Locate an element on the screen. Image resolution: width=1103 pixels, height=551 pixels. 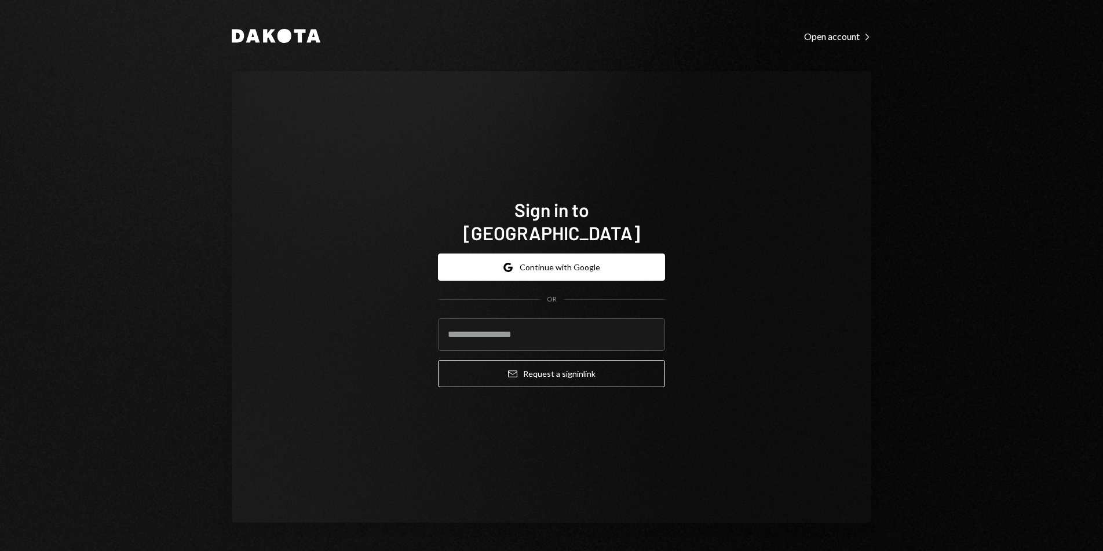
div: OR is located at coordinates (551, 299).